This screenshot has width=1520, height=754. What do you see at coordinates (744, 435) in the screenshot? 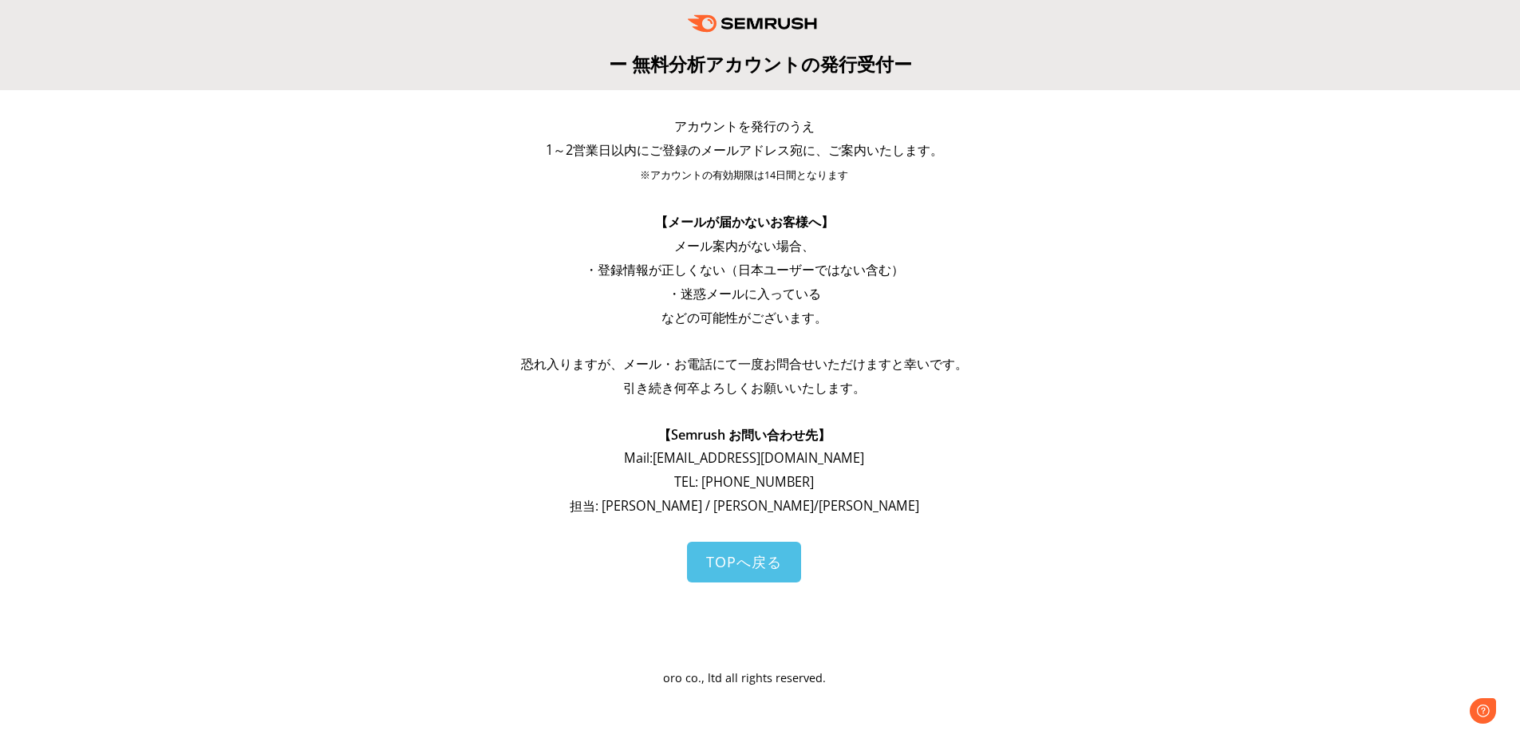
I see `span: 【Semrush お問い合わせ先】` at bounding box center [744, 435].